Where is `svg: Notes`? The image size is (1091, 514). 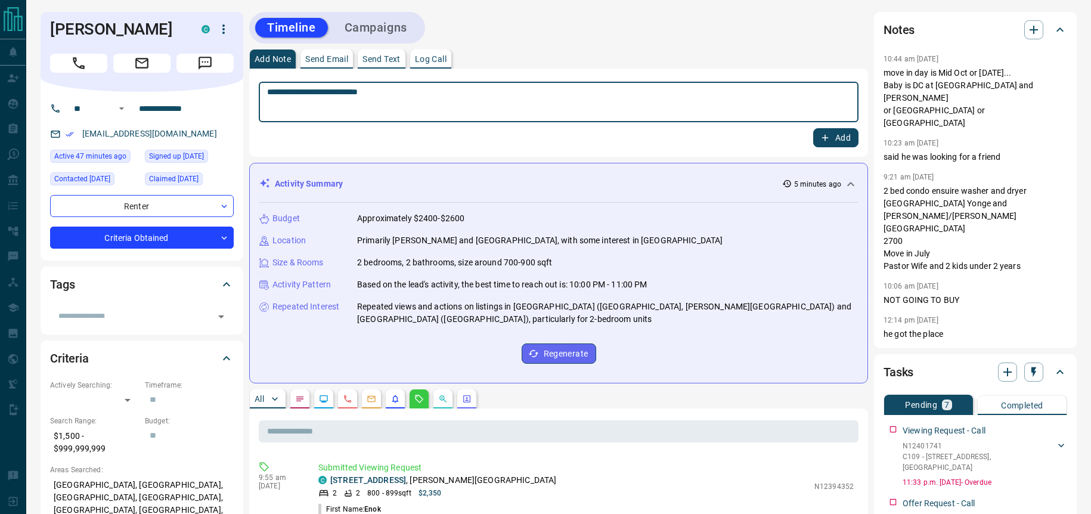
svg: Notes is located at coordinates (300, 399).